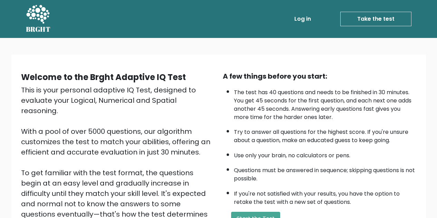  Describe the element at coordinates (325, 173) in the screenshot. I see `li: Questions must be answered in sequence; skipping questions is not possible.` at that location.